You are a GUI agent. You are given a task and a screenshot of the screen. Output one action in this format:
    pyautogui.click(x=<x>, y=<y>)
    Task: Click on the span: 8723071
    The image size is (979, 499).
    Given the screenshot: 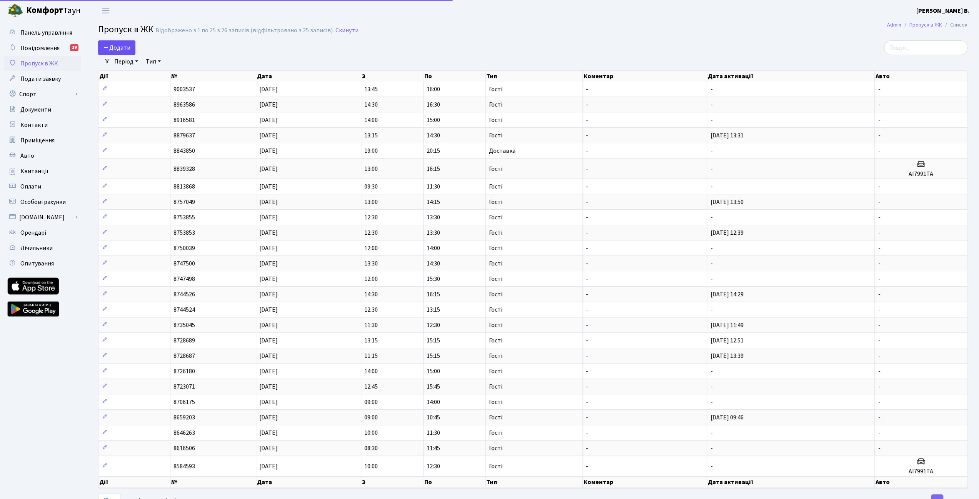 What is the action you would take?
    pyautogui.click(x=184, y=387)
    